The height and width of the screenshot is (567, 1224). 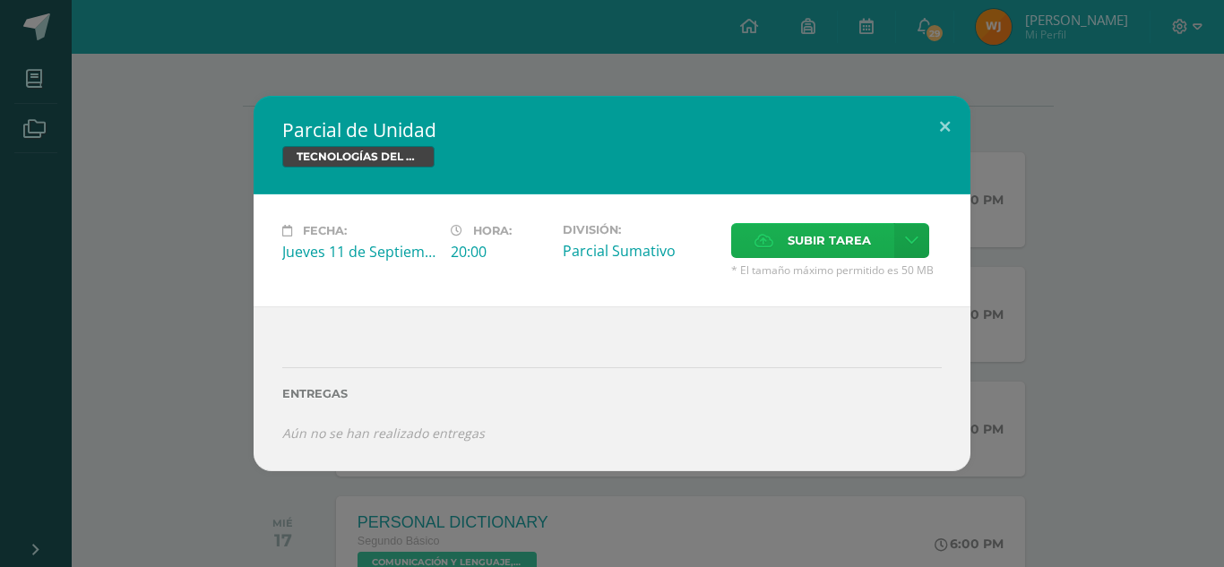 I want to click on span: * El tamaño máximo permitido es 50 MB, so click(x=836, y=270).